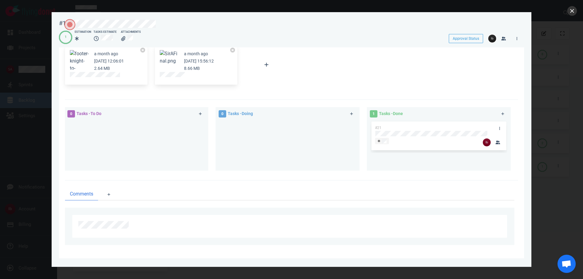 Image resolution: width=583 pixels, height=279 pixels. I want to click on div: Attachments, so click(131, 32).